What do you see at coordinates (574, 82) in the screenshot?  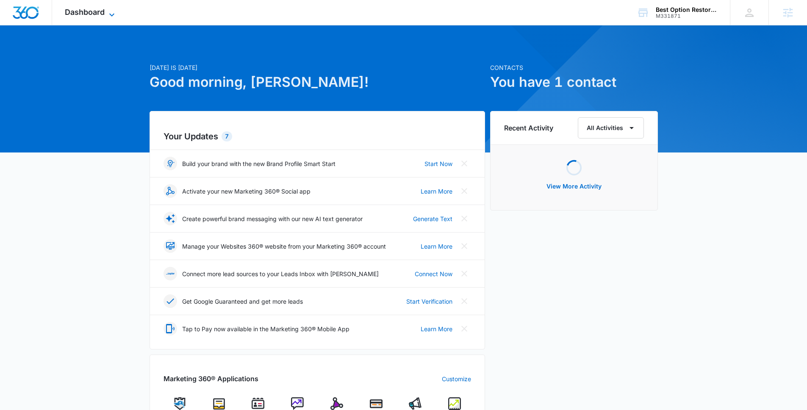 I see `h1: You have 1 contact` at bounding box center [574, 82].